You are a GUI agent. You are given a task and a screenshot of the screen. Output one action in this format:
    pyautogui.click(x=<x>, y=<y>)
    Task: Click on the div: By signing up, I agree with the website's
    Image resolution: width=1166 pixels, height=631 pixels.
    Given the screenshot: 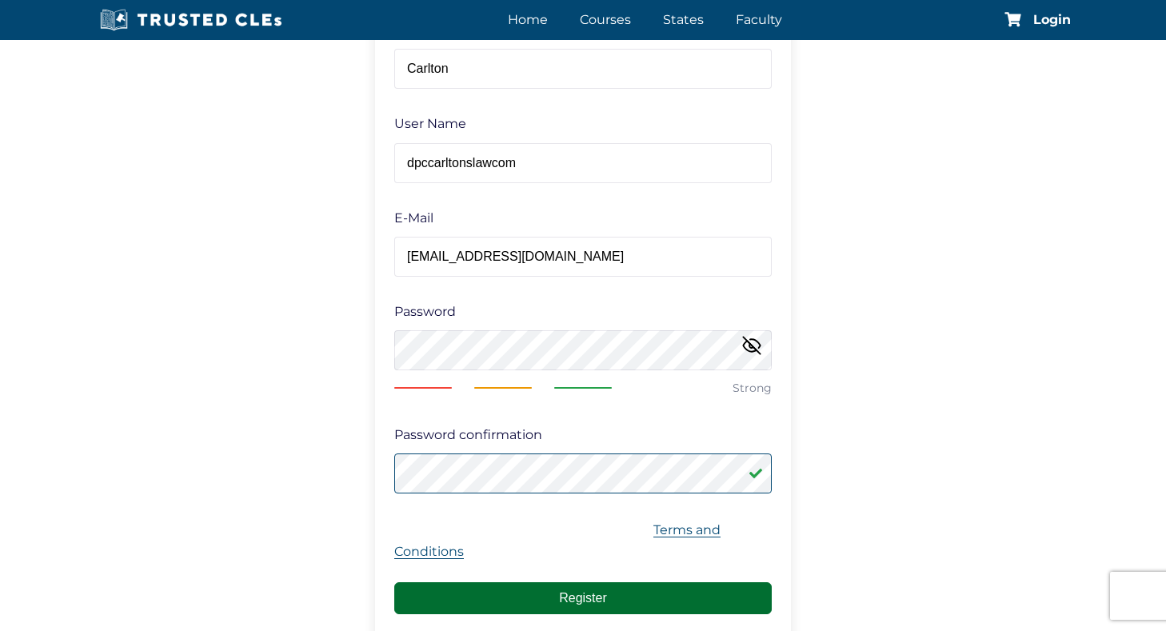 What is the action you would take?
    pyautogui.click(x=583, y=541)
    